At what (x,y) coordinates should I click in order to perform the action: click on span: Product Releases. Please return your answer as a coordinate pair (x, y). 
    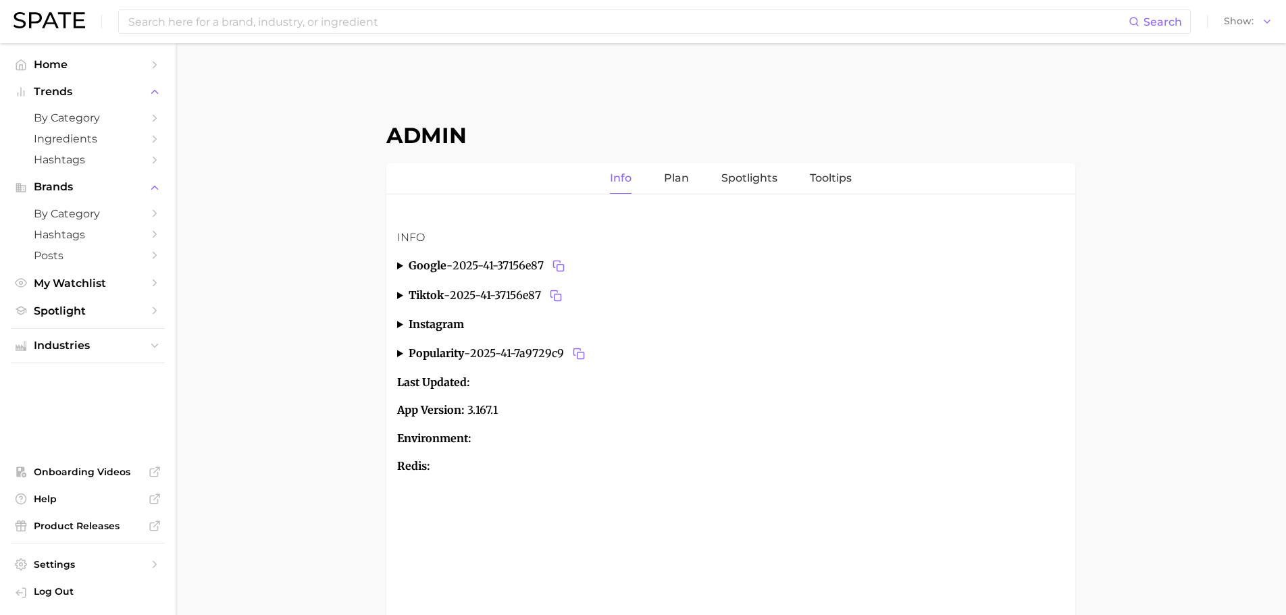
    Looking at the image, I should click on (88, 526).